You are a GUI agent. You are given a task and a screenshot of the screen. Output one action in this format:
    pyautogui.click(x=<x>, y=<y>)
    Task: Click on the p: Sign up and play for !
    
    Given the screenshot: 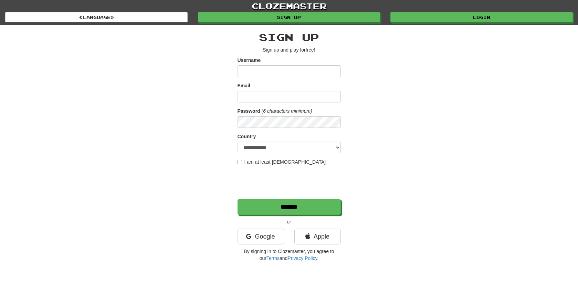 What is the action you would take?
    pyautogui.click(x=289, y=50)
    